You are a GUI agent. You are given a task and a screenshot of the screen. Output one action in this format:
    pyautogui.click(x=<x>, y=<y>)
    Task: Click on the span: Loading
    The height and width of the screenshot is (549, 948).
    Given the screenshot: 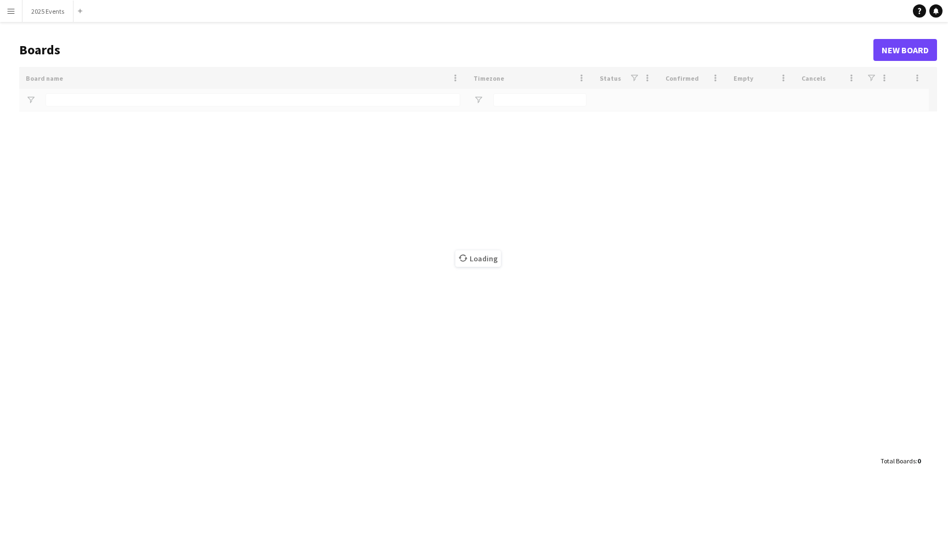 What is the action you would take?
    pyautogui.click(x=478, y=258)
    